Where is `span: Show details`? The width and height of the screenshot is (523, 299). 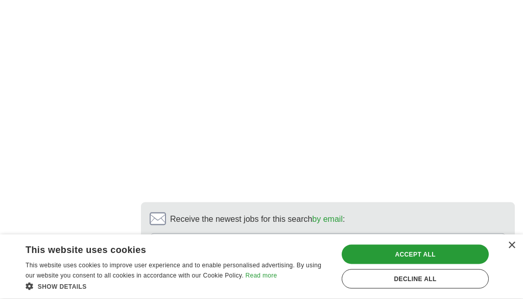
span: Show details is located at coordinates (62, 287).